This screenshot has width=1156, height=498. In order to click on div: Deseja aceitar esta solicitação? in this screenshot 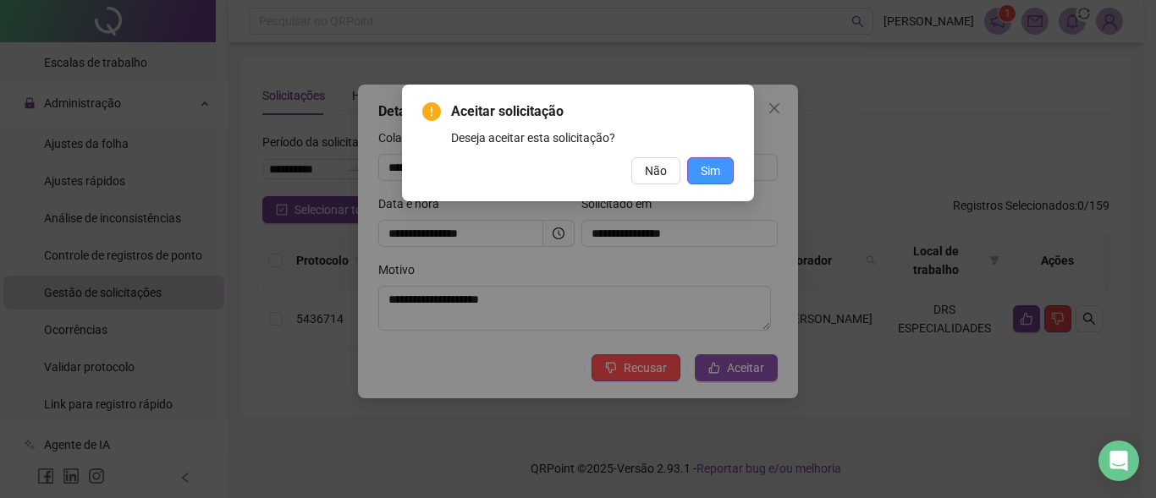, I will do `click(592, 138)`.